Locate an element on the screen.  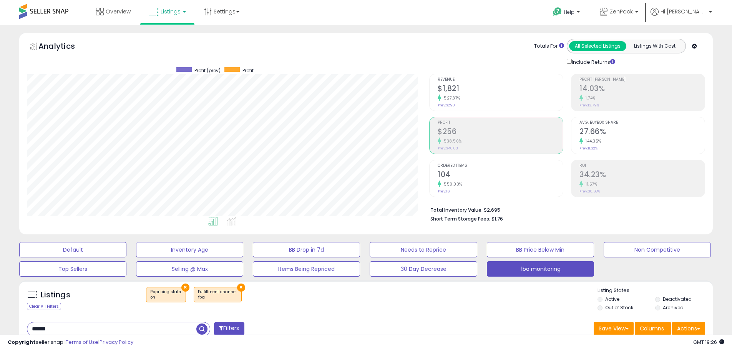
label: Active is located at coordinates (612, 299).